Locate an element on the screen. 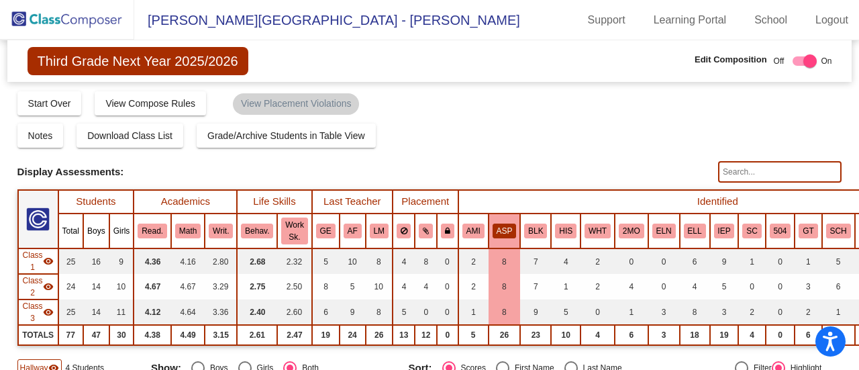 The width and height of the screenshot is (859, 370). button: BLK is located at coordinates (536, 231).